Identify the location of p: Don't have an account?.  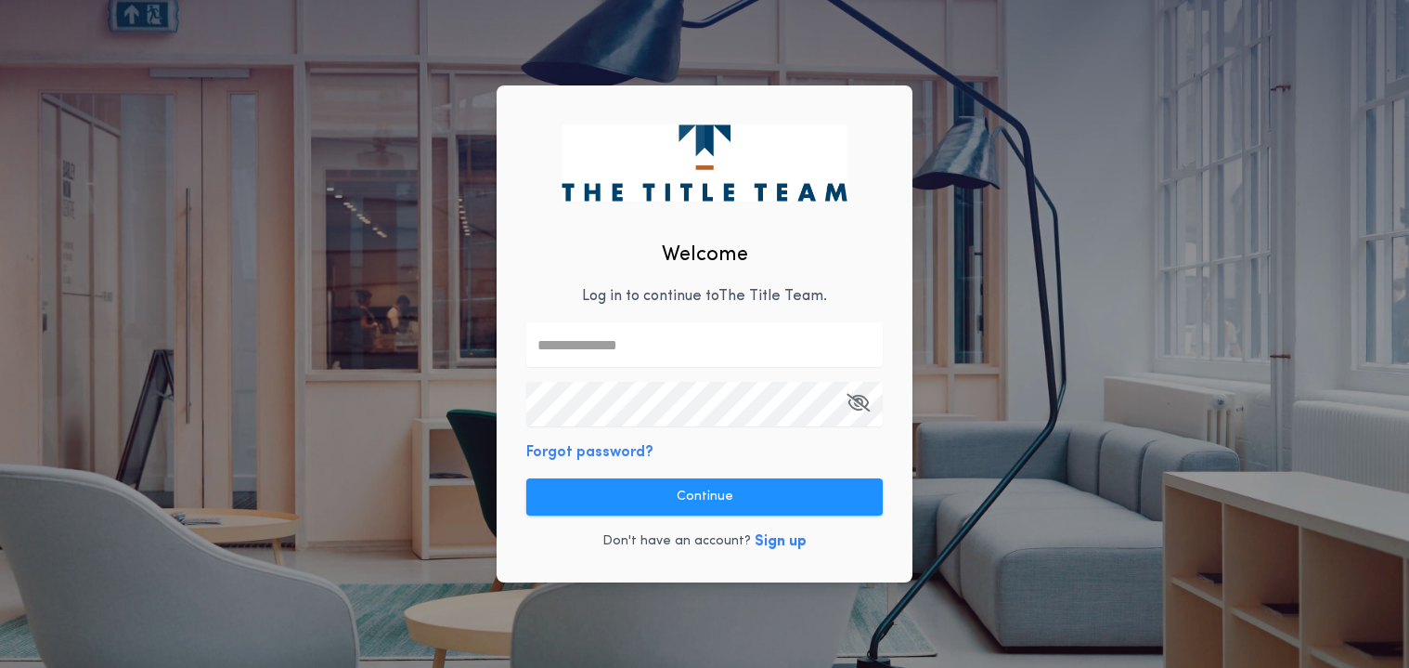
(677, 541).